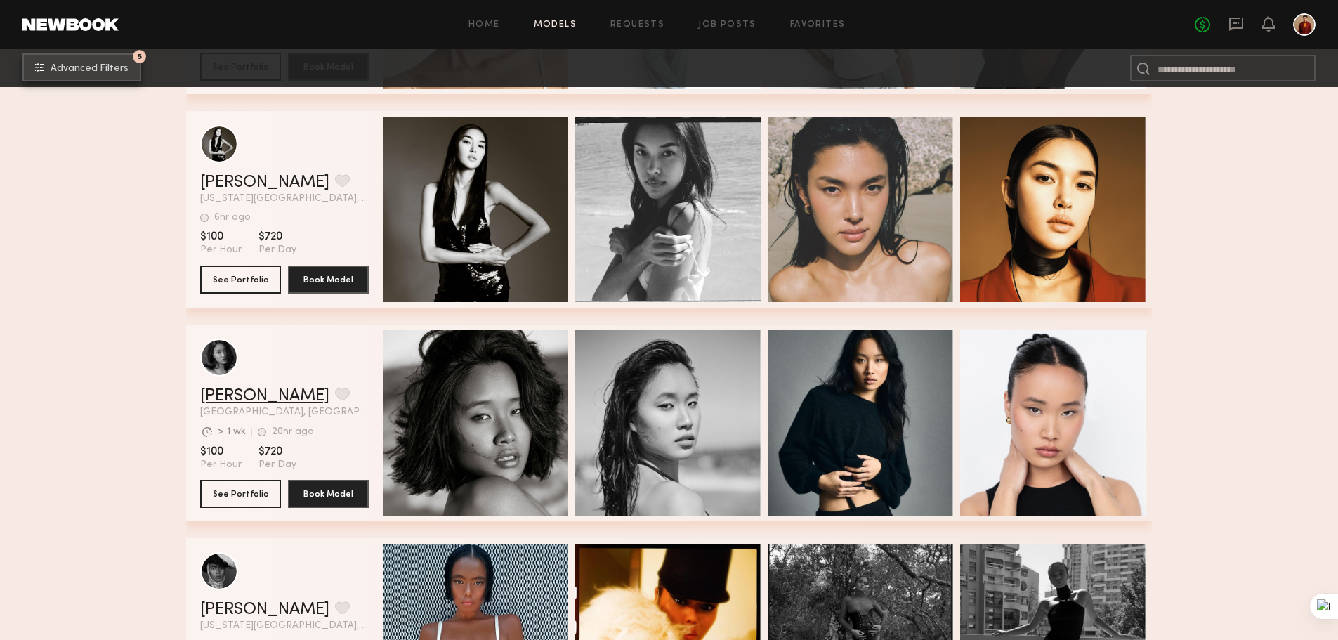 This screenshot has height=640, width=1338. Describe the element at coordinates (89, 69) in the screenshot. I see `span: Advanced Filters` at that location.